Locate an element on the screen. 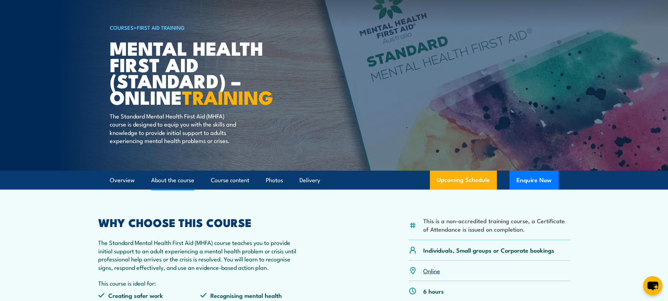 The width and height of the screenshot is (668, 301). a: Delivery is located at coordinates (310, 180).